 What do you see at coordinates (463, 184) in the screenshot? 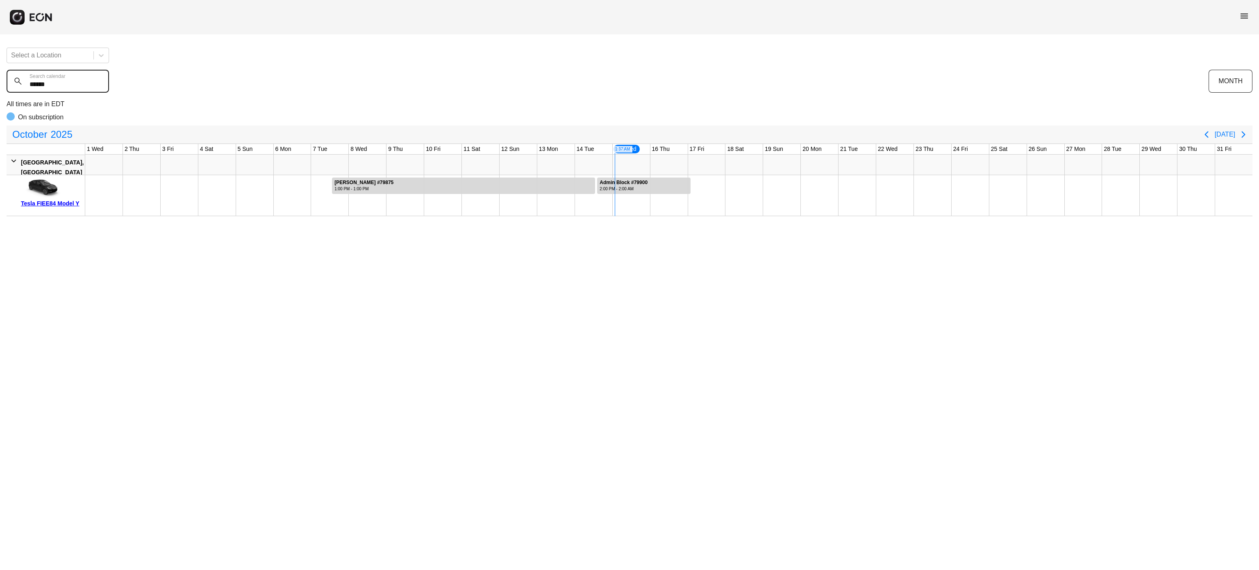
I see `div: Rented for 7 days by Li Huang Current status is rental` at bounding box center [463, 184].